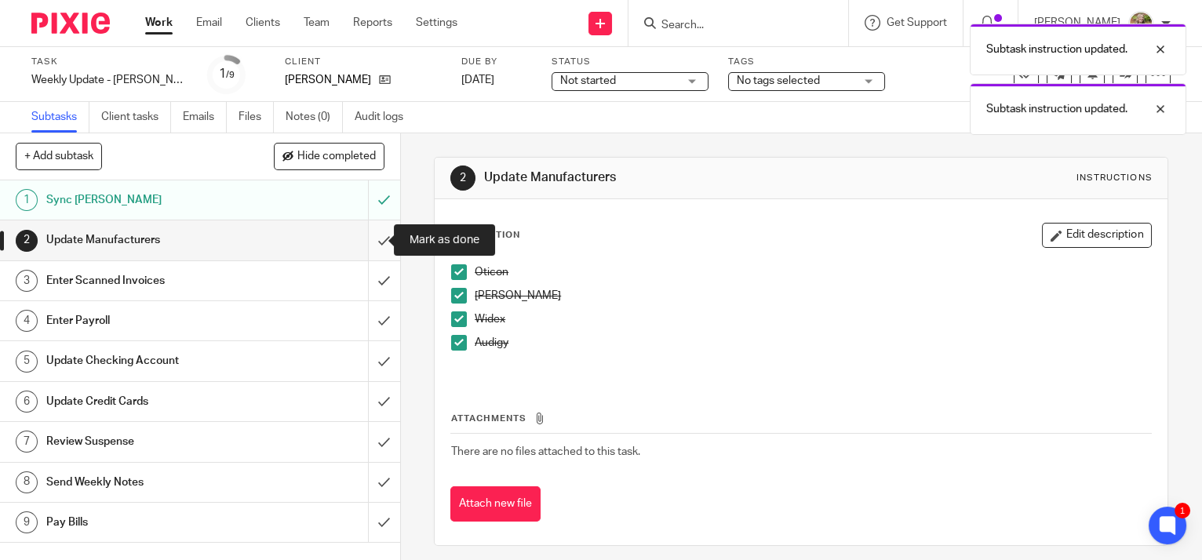 This screenshot has width=1202, height=560. Describe the element at coordinates (256, 117) in the screenshot. I see `a: Files` at that location.